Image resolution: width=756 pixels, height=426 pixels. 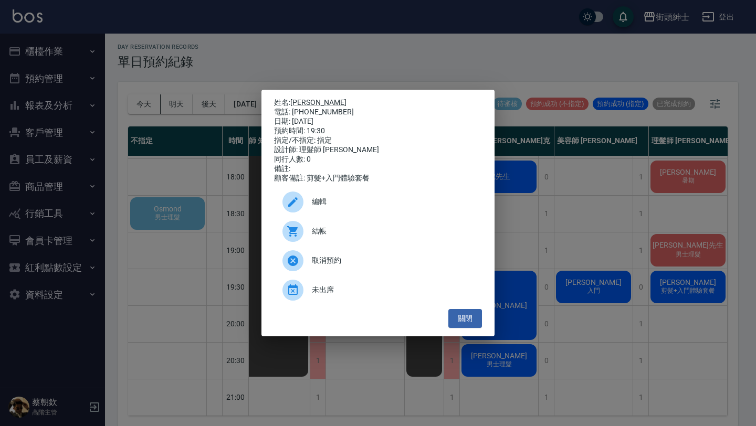 I want to click on button: 關閉, so click(x=465, y=319).